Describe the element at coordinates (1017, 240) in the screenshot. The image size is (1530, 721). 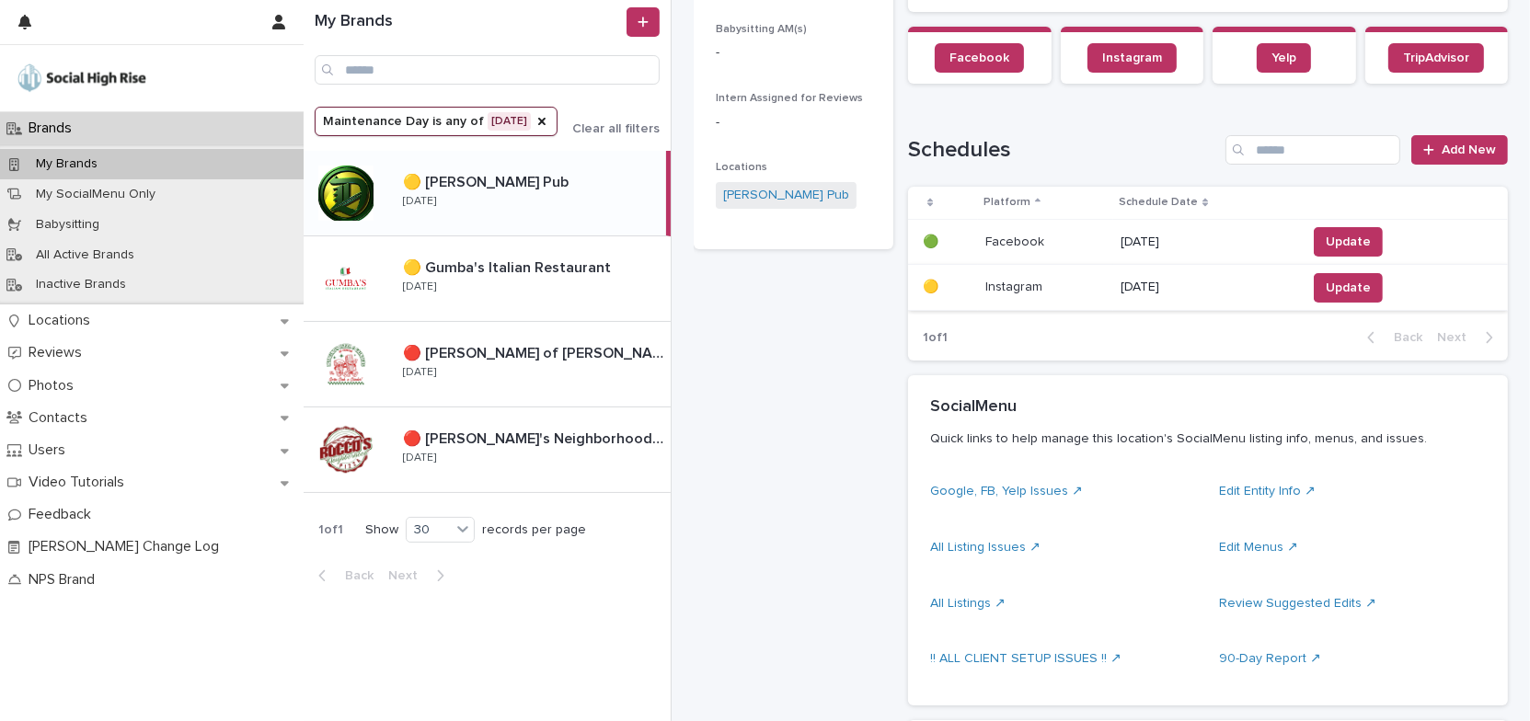
I see `p: Facebook` at that location.